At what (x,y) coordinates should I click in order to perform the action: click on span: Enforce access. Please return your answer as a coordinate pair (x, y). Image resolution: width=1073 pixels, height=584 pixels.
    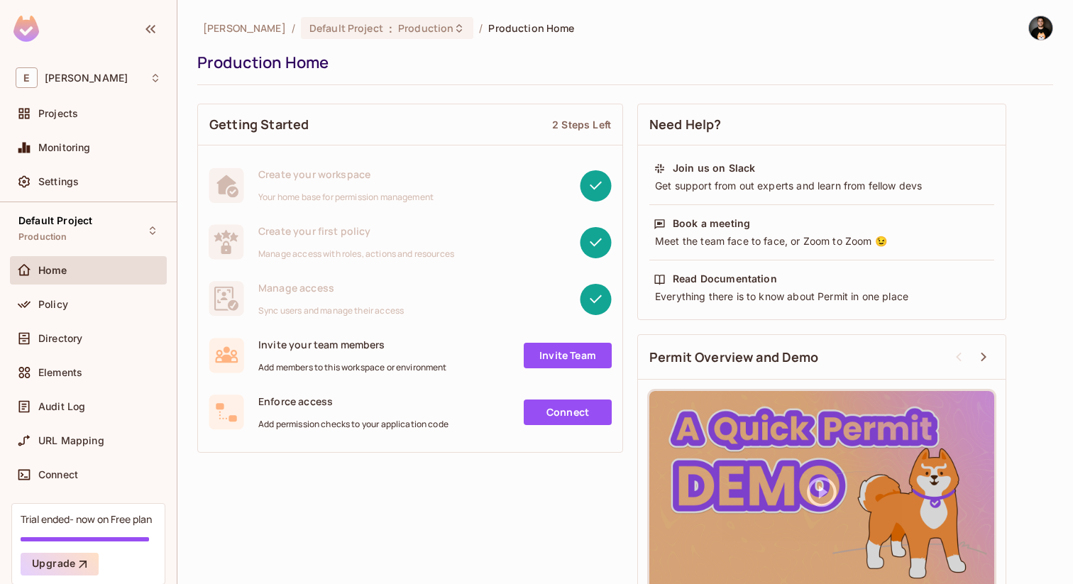
    Looking at the image, I should click on (353, 401).